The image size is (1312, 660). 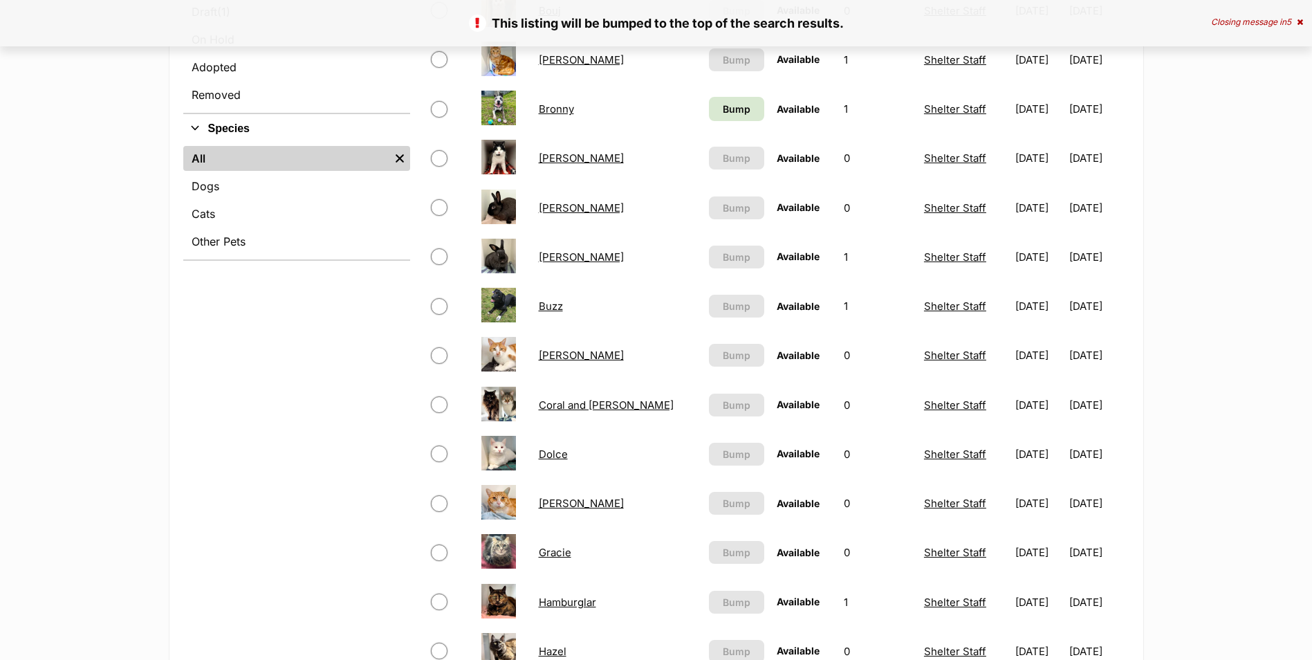 What do you see at coordinates (297, 201) in the screenshot?
I see `div: Species` at bounding box center [297, 201].